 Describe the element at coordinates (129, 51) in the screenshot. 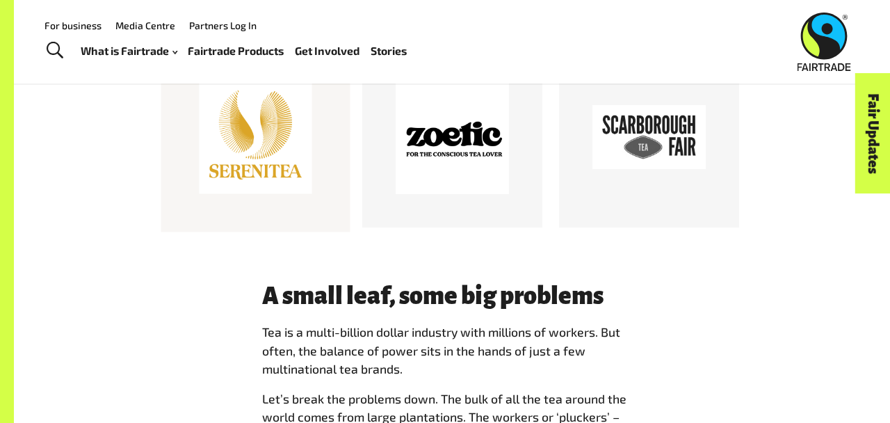

I see `a: What is Fairtrade` at that location.